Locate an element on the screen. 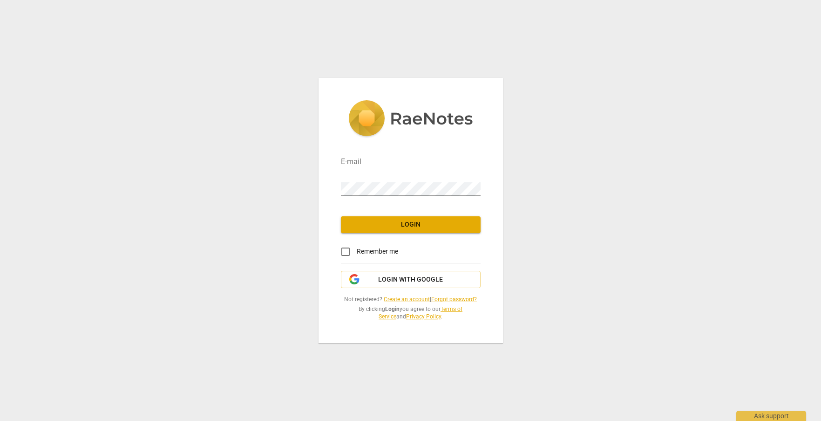 The height and width of the screenshot is (421, 821). a: Create an account is located at coordinates (407, 299).